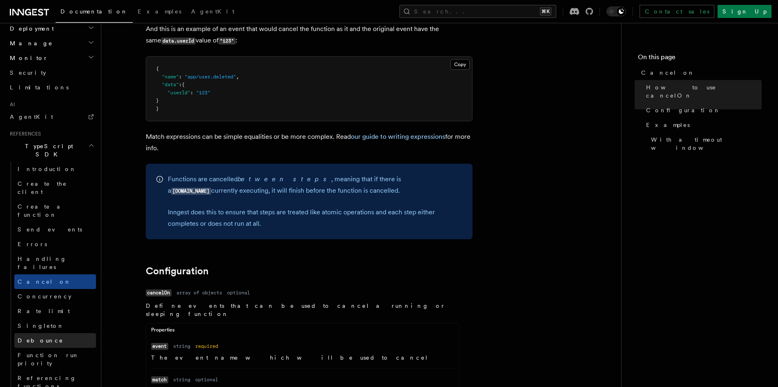  What do you see at coordinates (160, 346) in the screenshot?
I see `code: event` at bounding box center [160, 346].